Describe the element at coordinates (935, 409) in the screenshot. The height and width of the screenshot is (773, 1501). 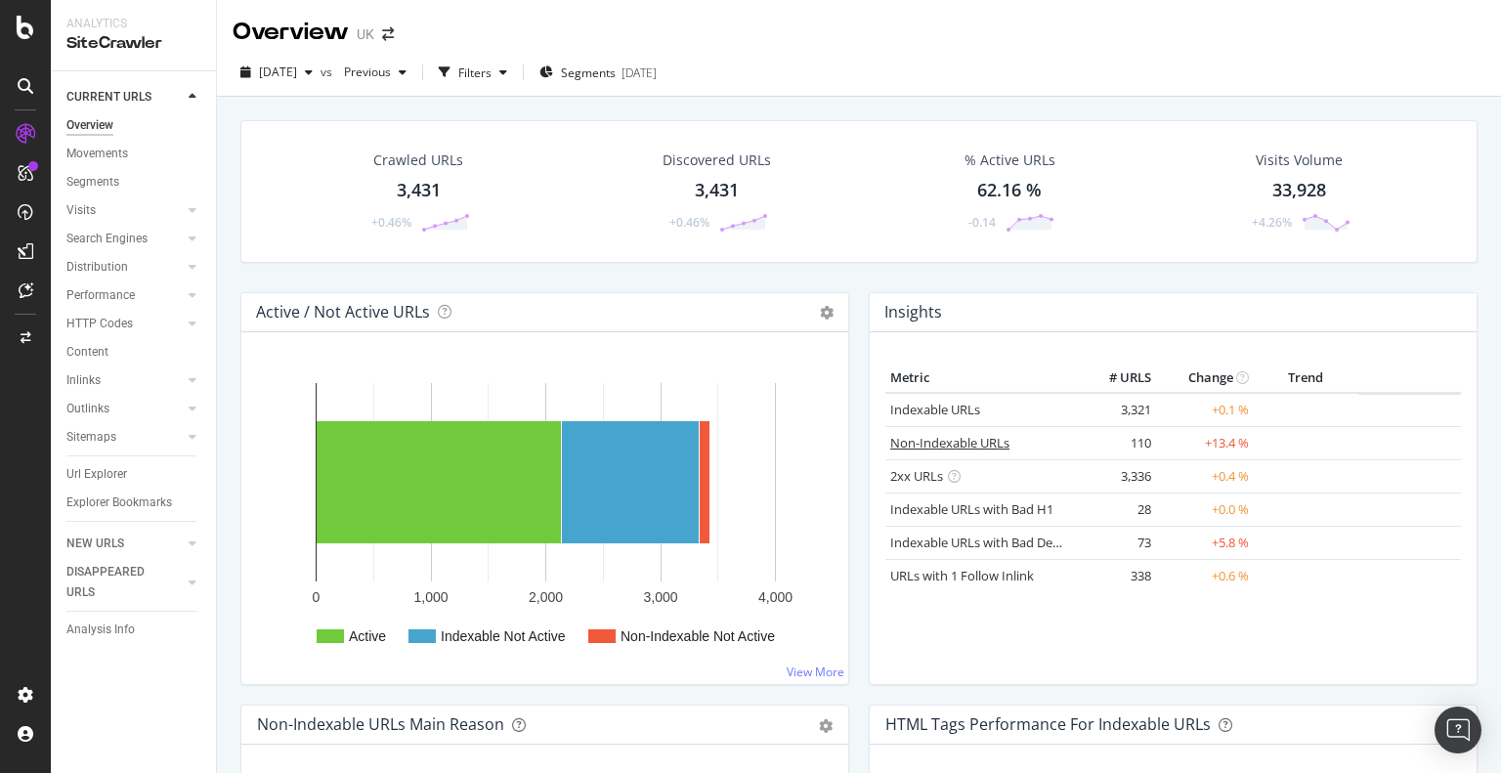
I see `a: Indexable URLs` at that location.